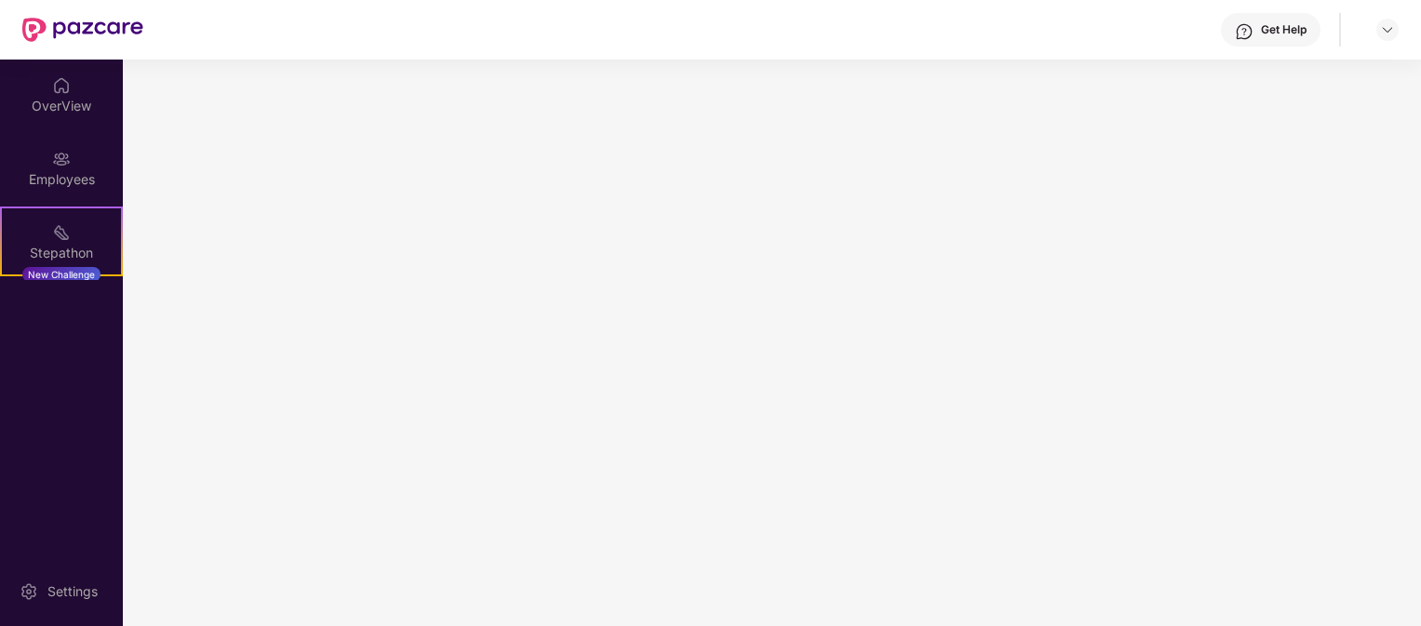 This screenshot has width=1421, height=626. Describe the element at coordinates (61, 233) in the screenshot. I see `img: svg+xml;base64,PHN2ZyB4bWxucz0iaHR0cDovL3d3dy53My5vcmcvMjAwMC9zdmciIHdpZHRoPSIyMSIgaGVpZ2h0PSIyMC...` at that location.